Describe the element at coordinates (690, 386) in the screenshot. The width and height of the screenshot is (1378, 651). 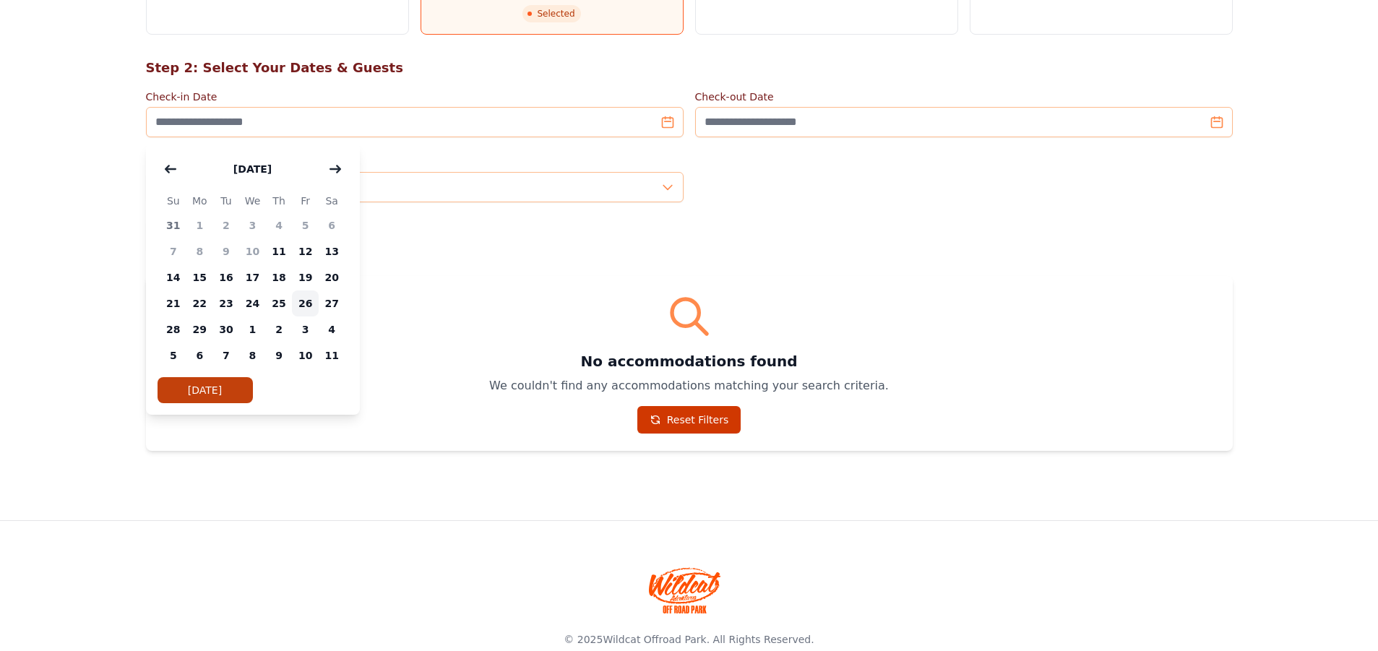
I see `p: We couldn't find any accommodations matching your search criteria.` at that location.